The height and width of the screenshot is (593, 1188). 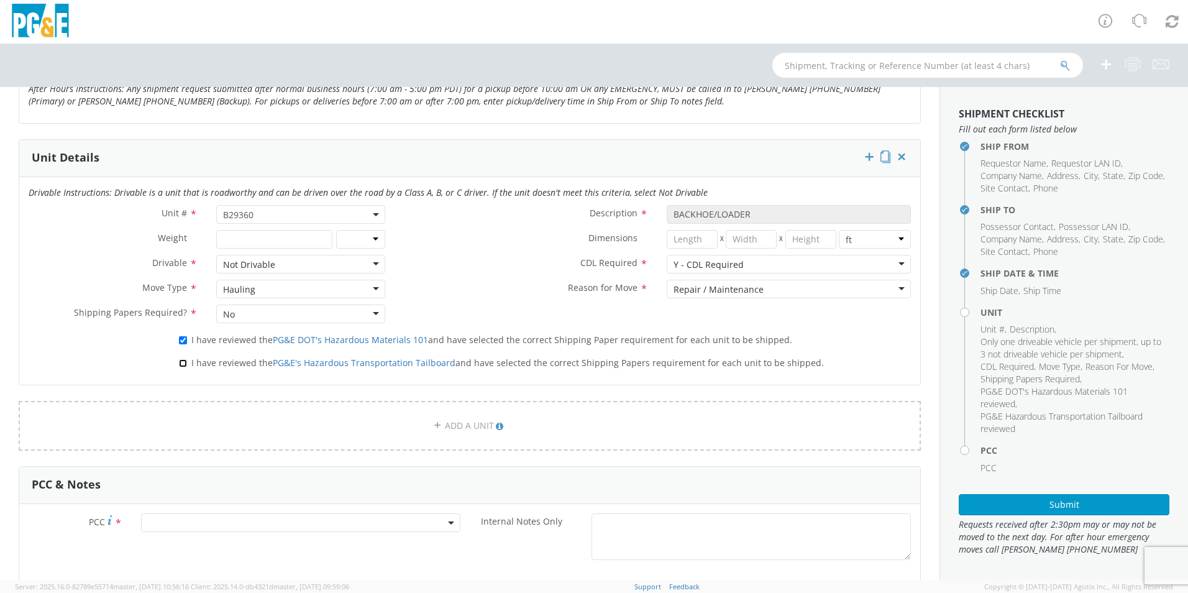 What do you see at coordinates (718, 290) in the screenshot?
I see `div: Repair / Maintenance` at bounding box center [718, 290].